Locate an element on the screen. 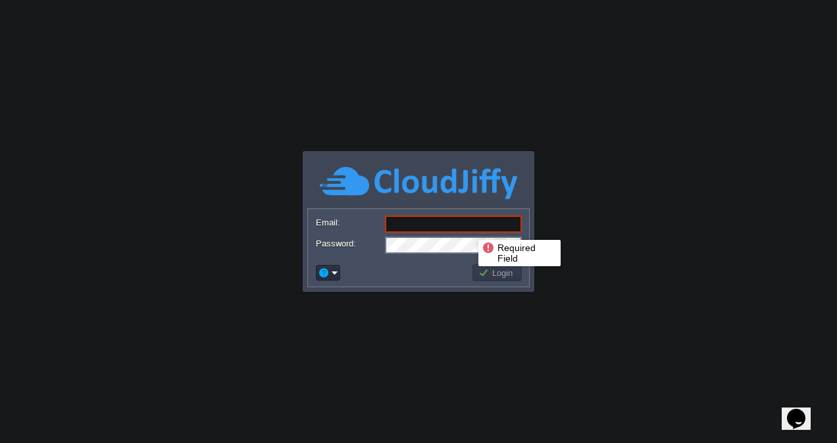 The height and width of the screenshot is (443, 837). label: Email: is located at coordinates (349, 222).